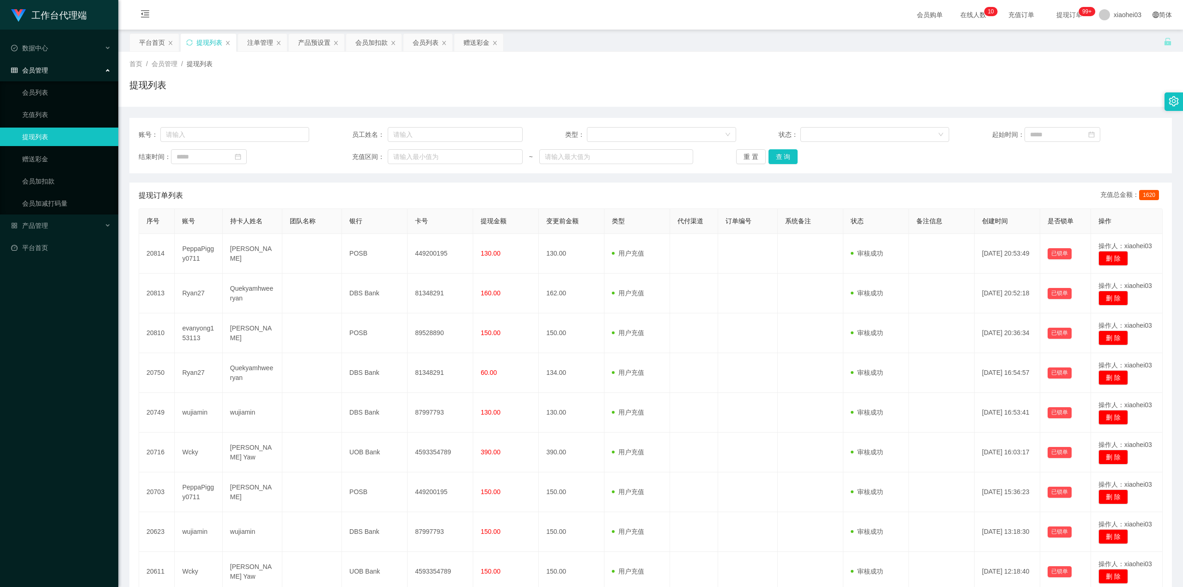 This screenshot has width=1183, height=587. Describe the element at coordinates (157, 492) in the screenshot. I see `td: 20703` at that location.